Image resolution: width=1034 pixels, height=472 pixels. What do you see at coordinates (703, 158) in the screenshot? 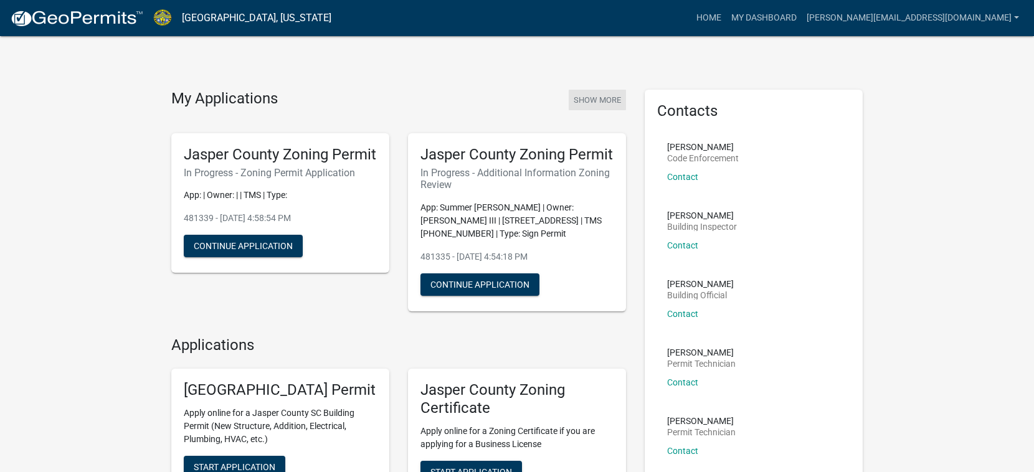
I see `p: Code Enforcement` at bounding box center [703, 158].